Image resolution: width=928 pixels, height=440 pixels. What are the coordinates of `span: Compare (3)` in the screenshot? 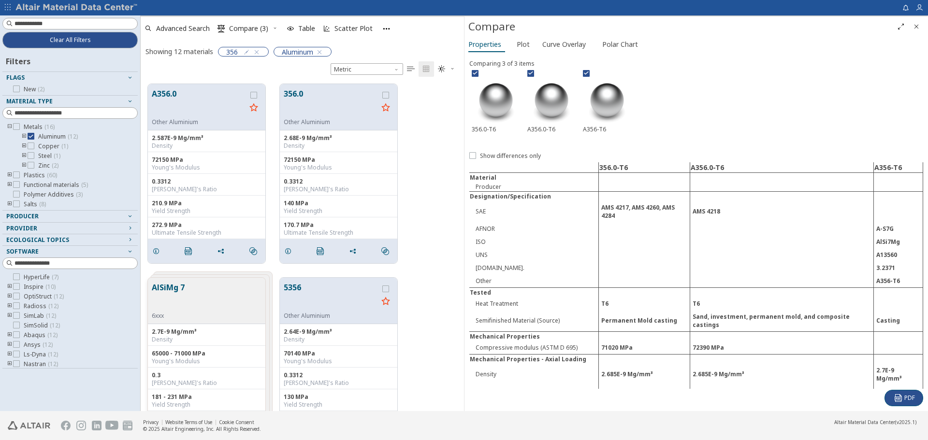 It's located at (249, 29).